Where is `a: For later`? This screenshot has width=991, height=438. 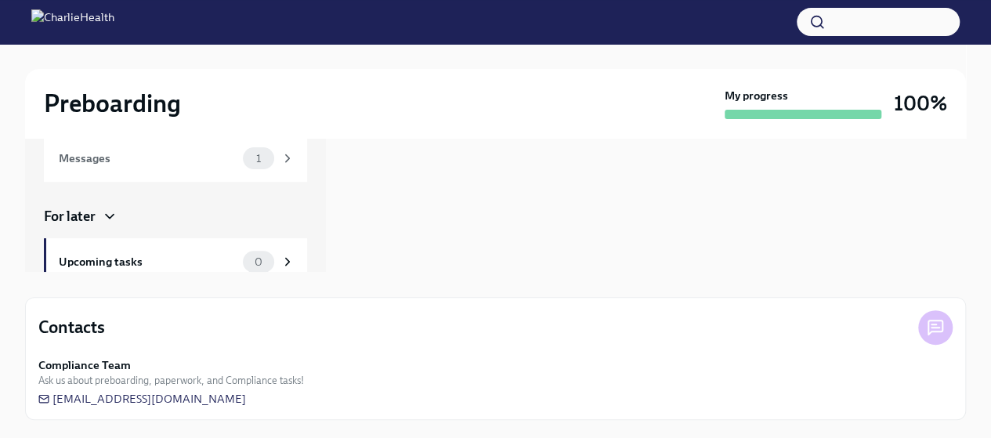 a: For later is located at coordinates (175, 216).